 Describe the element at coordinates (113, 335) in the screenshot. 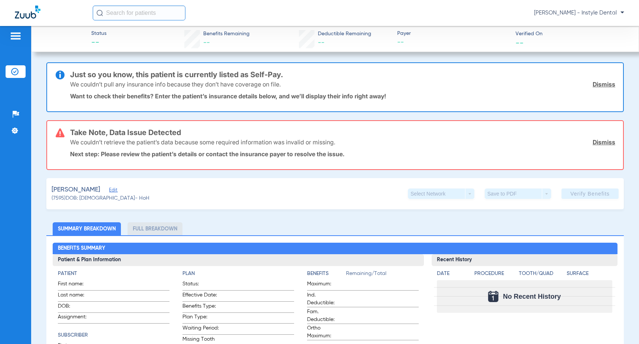

I see `app-breakdown-title: Subscriber` at that location.